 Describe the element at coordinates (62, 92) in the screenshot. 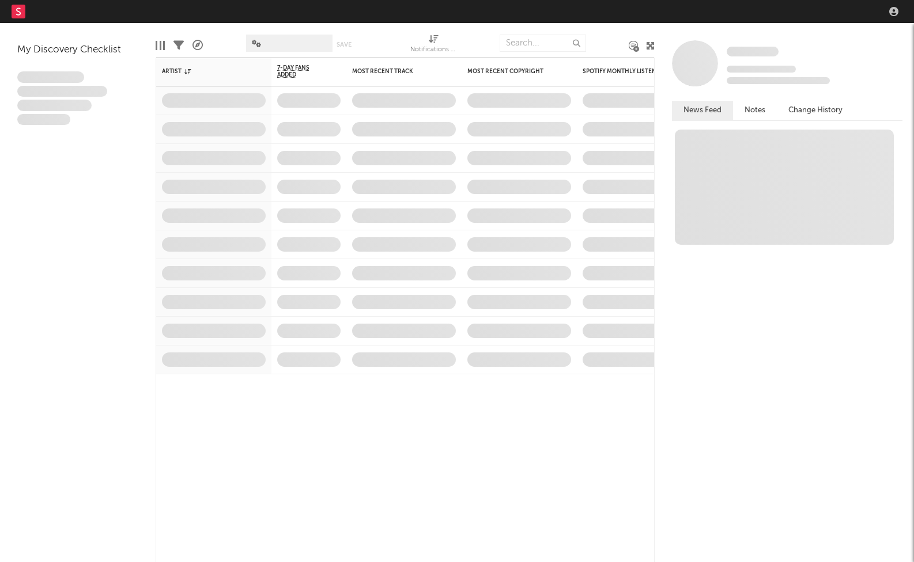

I see `span: Integer aliquet in purus et` at that location.